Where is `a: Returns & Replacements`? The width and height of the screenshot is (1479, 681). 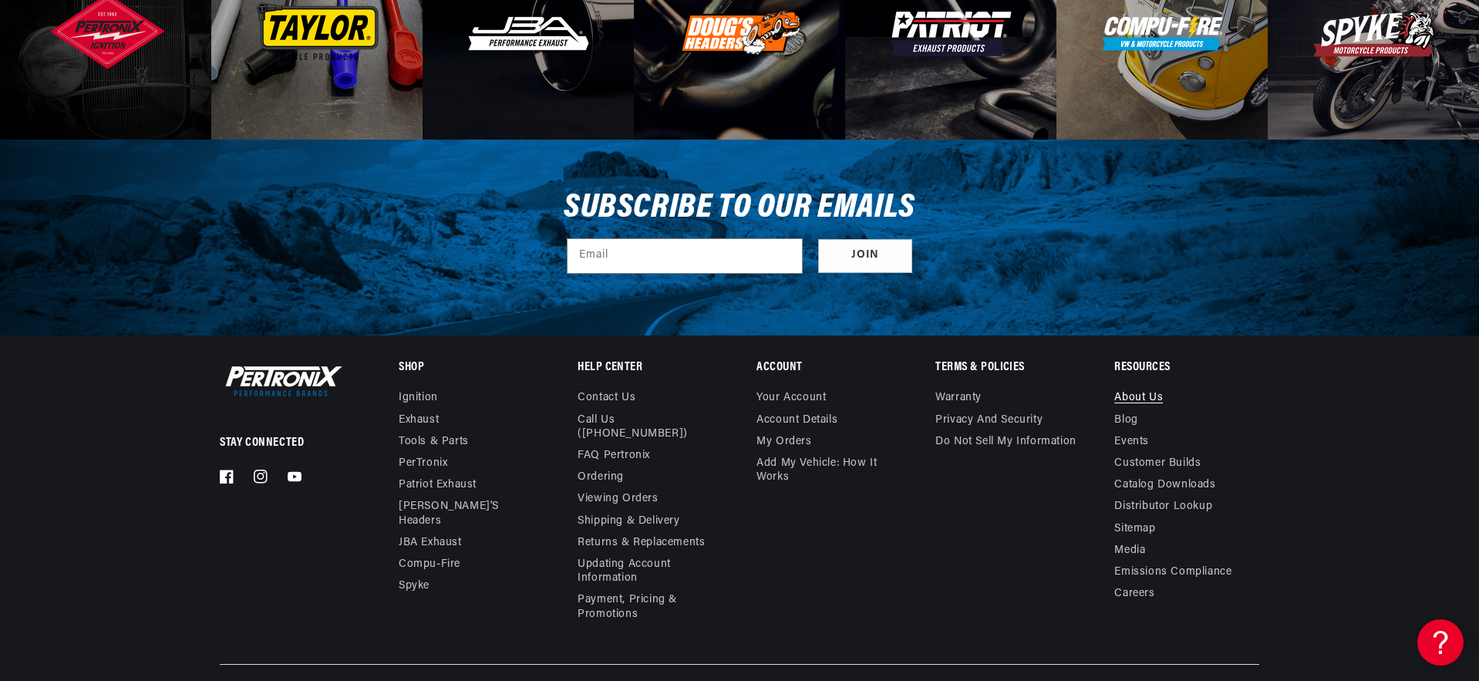
a: Returns & Replacements is located at coordinates (641, 543).